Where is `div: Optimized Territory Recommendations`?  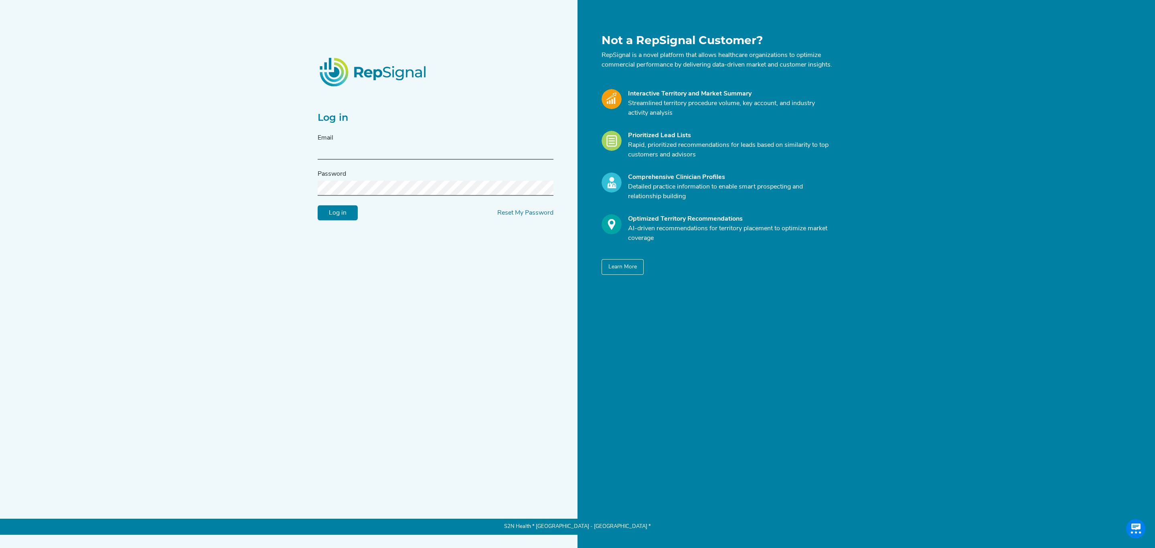
div: Optimized Territory Recommendations is located at coordinates (730, 219).